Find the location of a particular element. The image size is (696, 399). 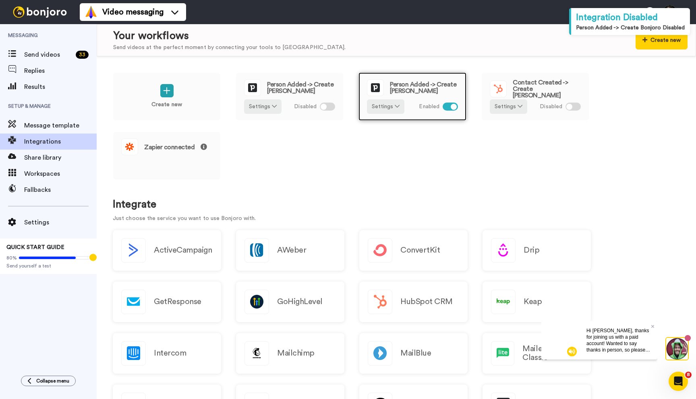

h2: ActiveCampaign is located at coordinates (183, 250).